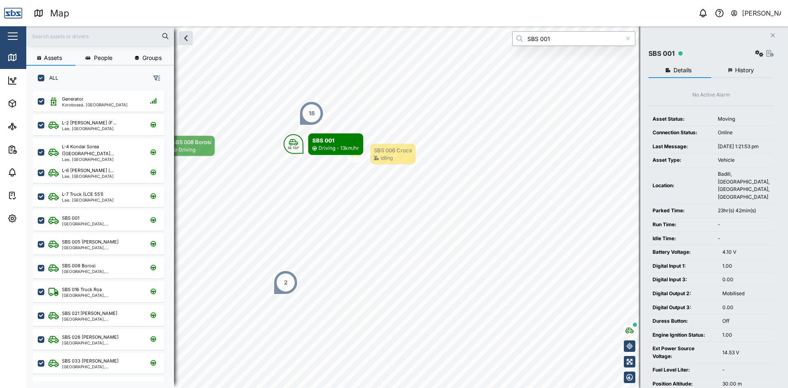 The width and height of the screenshot is (788, 388). What do you see at coordinates (745, 352) in the screenshot?
I see `div: 14.53 V` at bounding box center [745, 352].